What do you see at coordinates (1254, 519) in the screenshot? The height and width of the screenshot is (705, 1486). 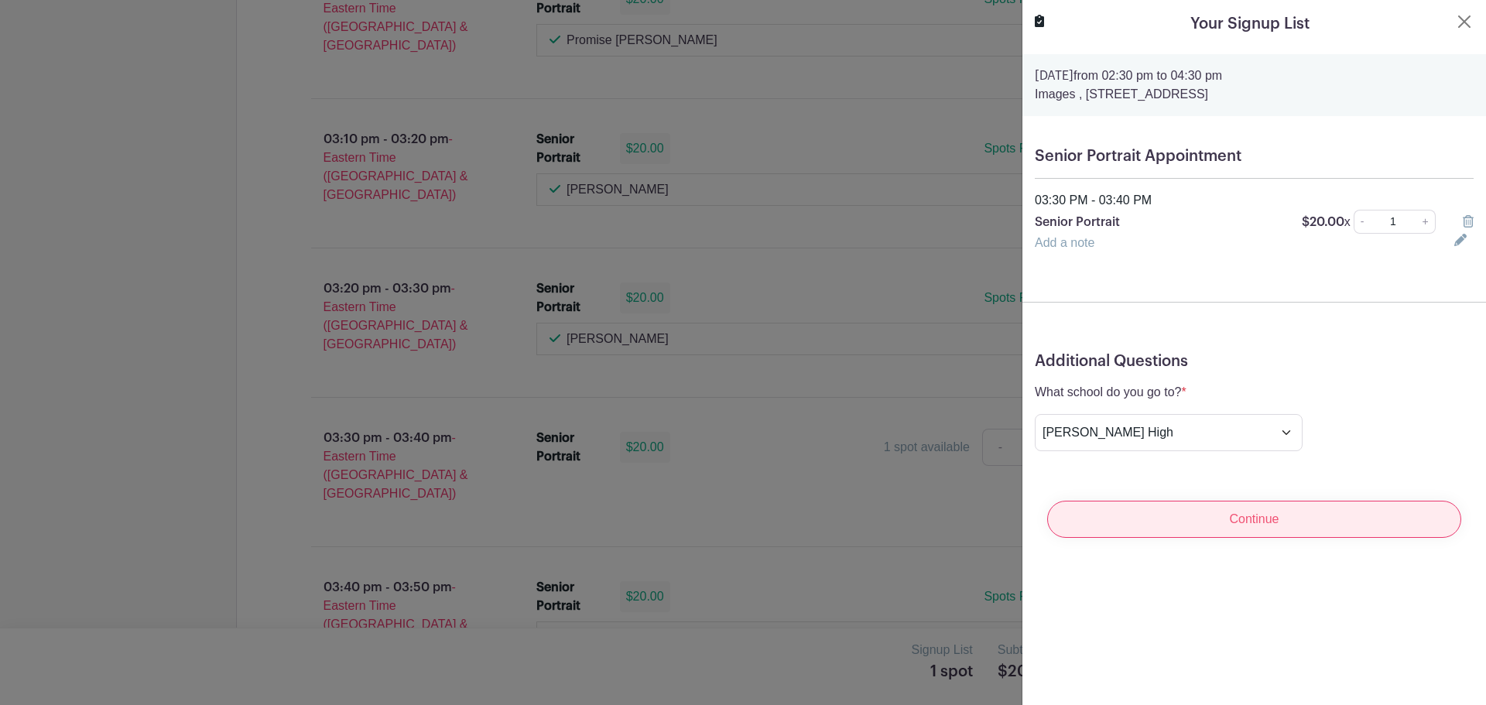 I see `input: Continue` at bounding box center [1254, 519].